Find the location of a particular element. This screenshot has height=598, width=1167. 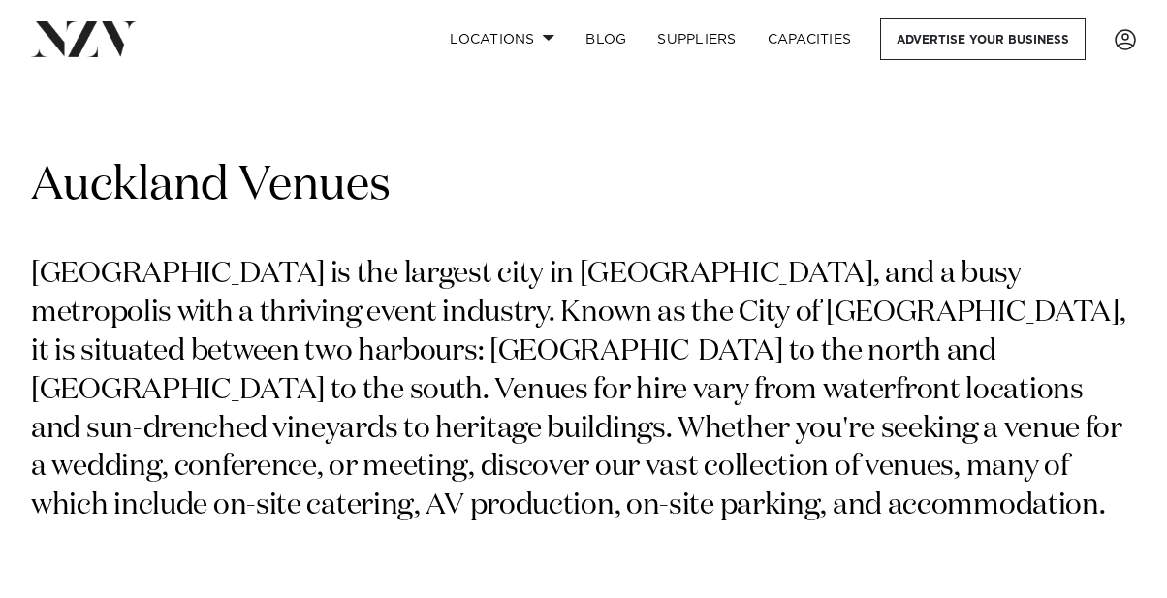

img: nzv-logo.png is located at coordinates (83, 39).